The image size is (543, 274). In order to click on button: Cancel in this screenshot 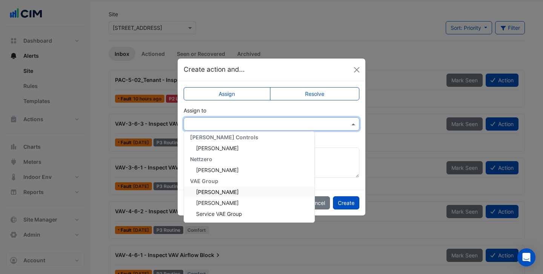, I will do `click(316, 202)`.